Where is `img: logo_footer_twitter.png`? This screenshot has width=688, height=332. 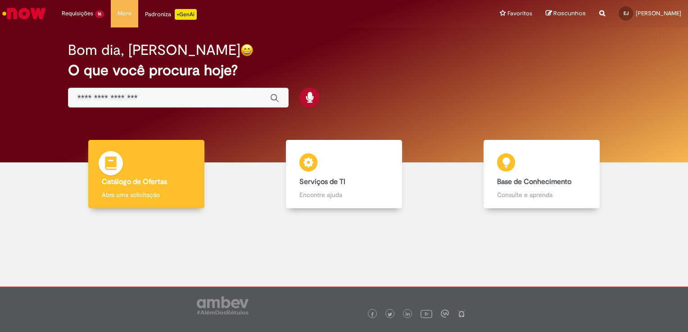 img: logo_footer_twitter.png is located at coordinates (390, 315).